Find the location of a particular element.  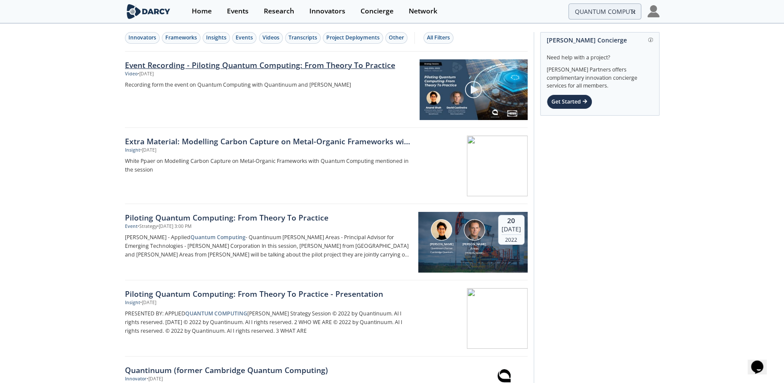

div: Piloting Quantum Computing: From Theory To Practice is located at coordinates (269, 218).